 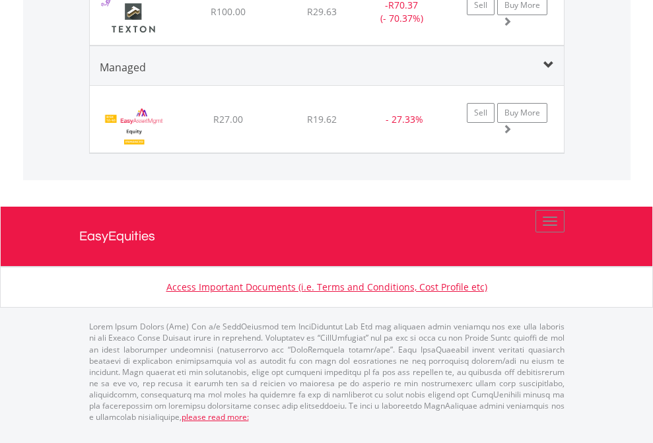 What do you see at coordinates (322, 11) in the screenshot?
I see `span: R29.63` at bounding box center [322, 11].